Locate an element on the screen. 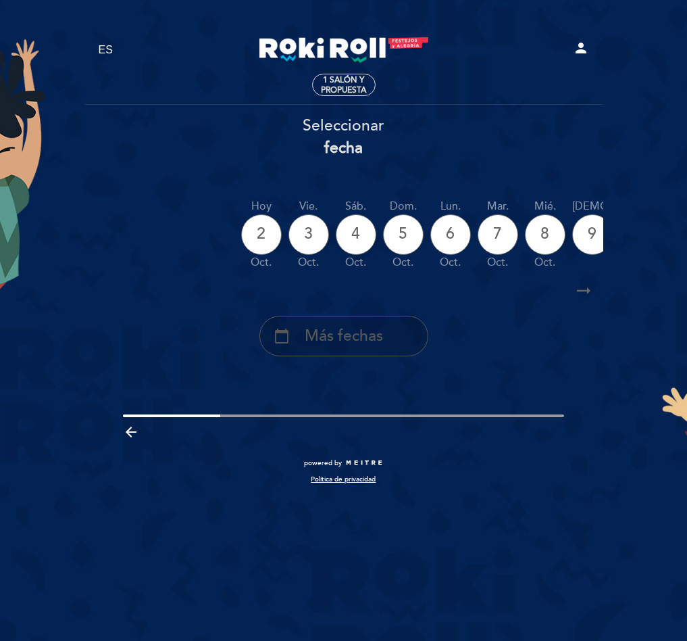 Image resolution: width=687 pixels, height=641 pixels. div: sáb. is located at coordinates (356, 206).